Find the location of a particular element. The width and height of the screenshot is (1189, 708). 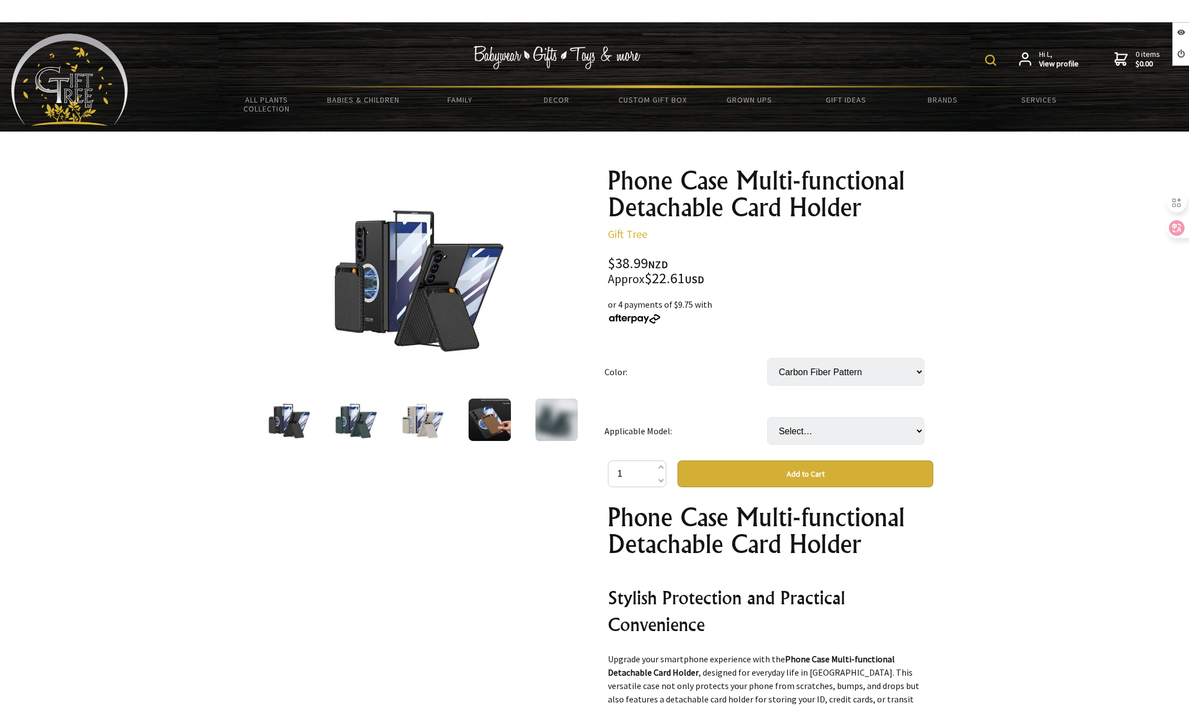

button: Add to Cart is located at coordinates (805, 474).